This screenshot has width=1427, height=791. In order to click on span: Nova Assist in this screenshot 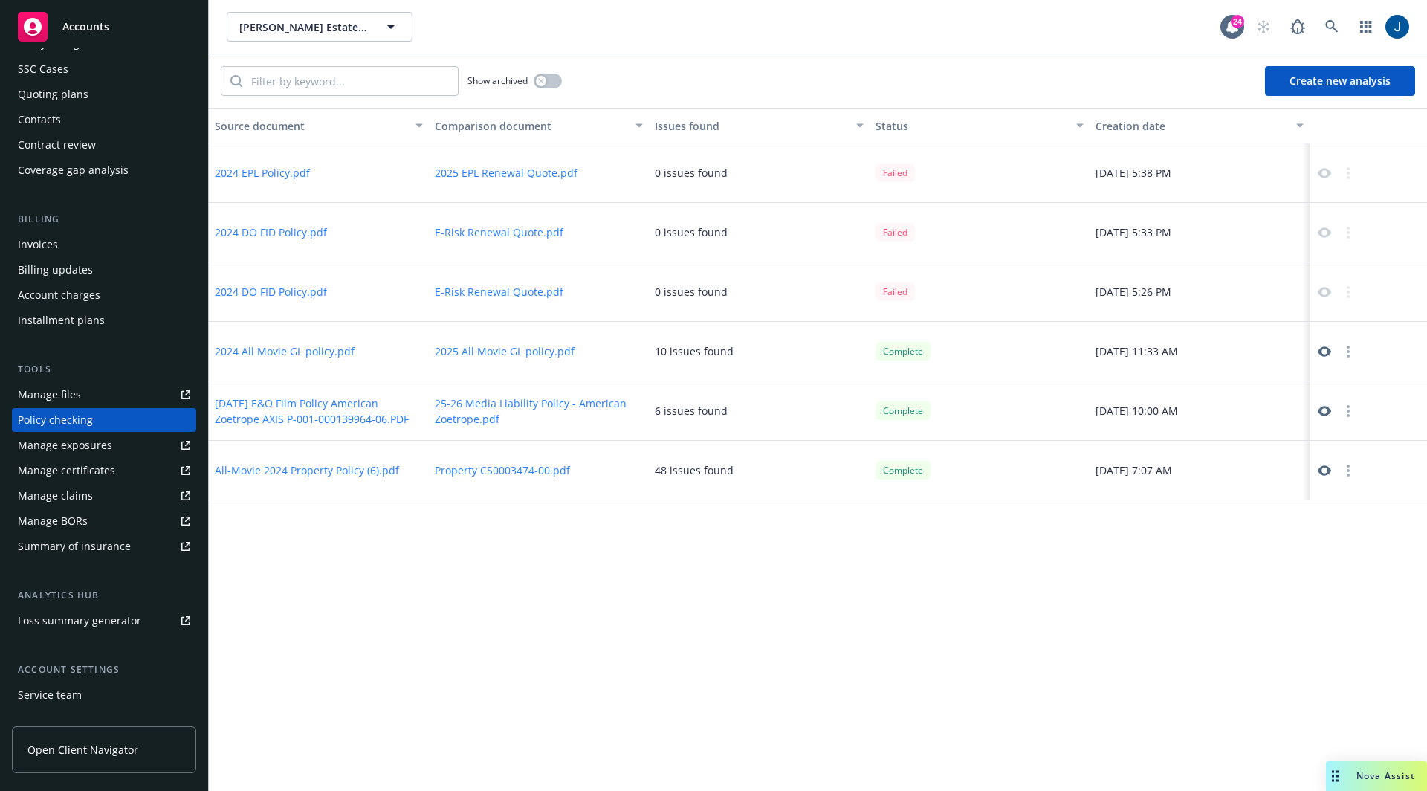, I will do `click(1385, 775)`.